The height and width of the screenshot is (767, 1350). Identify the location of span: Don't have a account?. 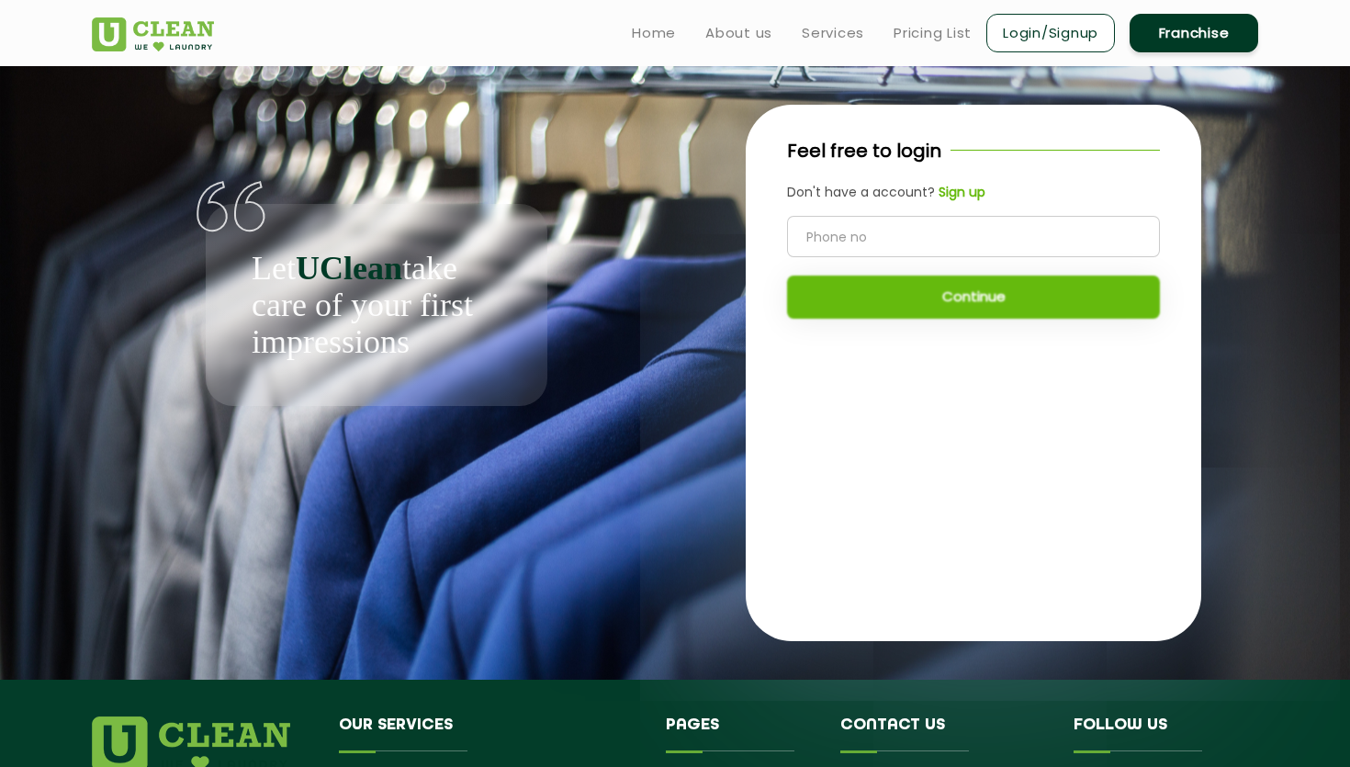
(861, 192).